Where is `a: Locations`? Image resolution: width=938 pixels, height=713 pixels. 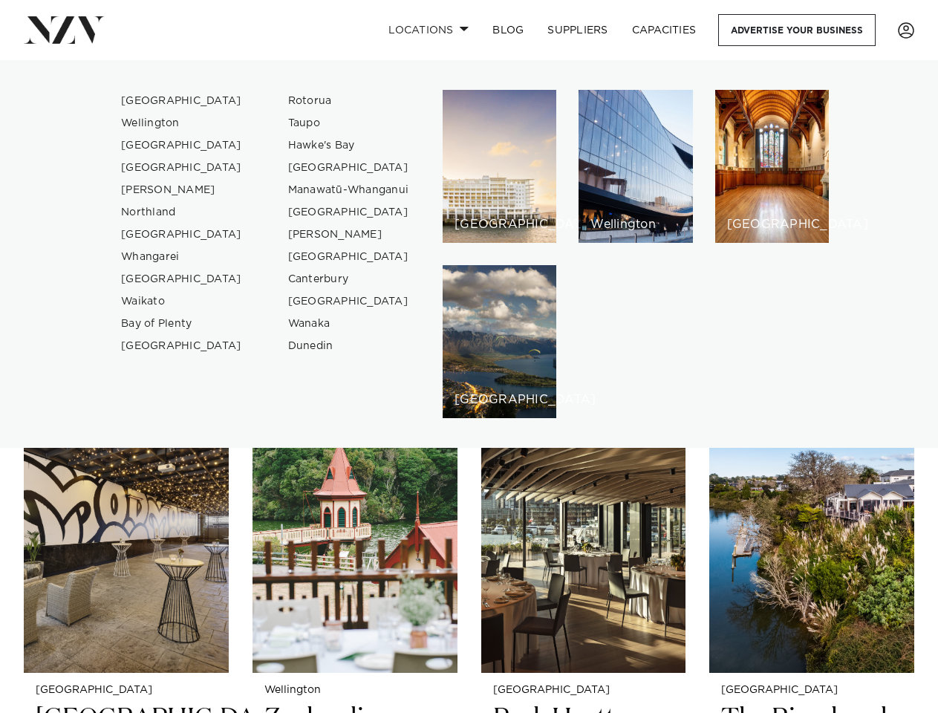 a: Locations is located at coordinates (428, 30).